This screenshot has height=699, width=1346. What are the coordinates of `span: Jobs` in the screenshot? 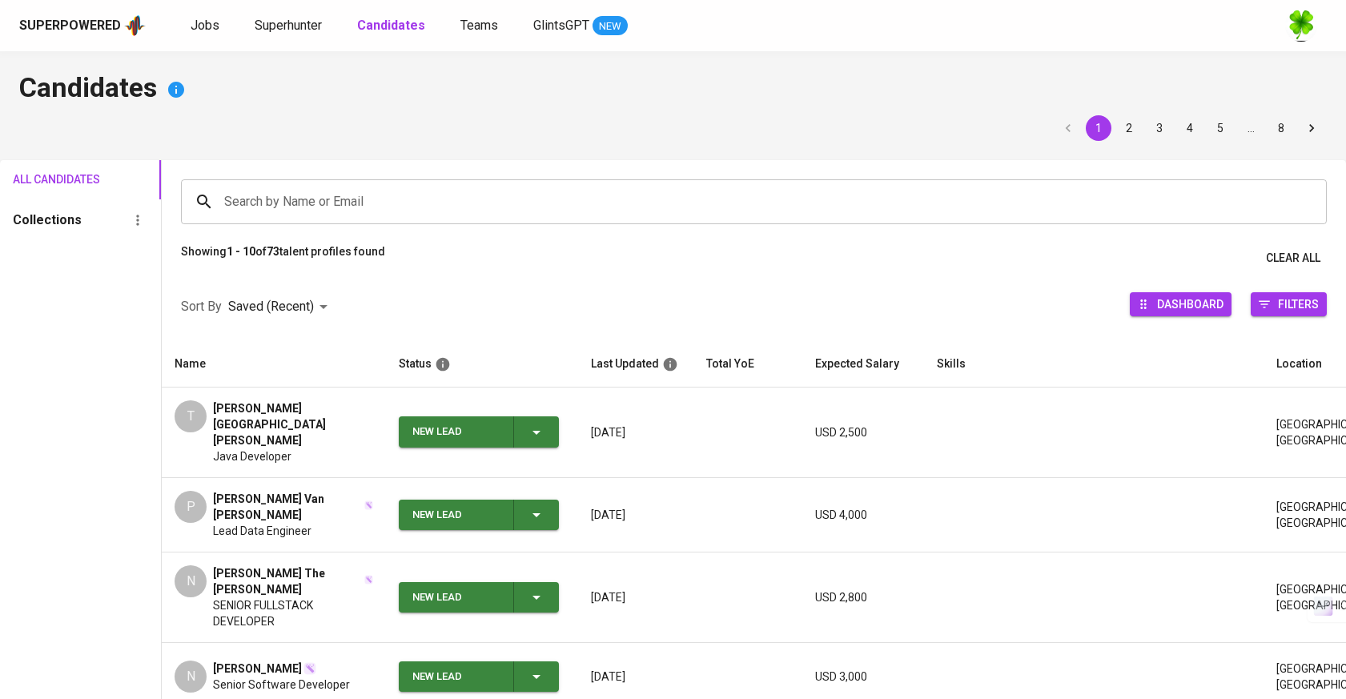 It's located at (205, 25).